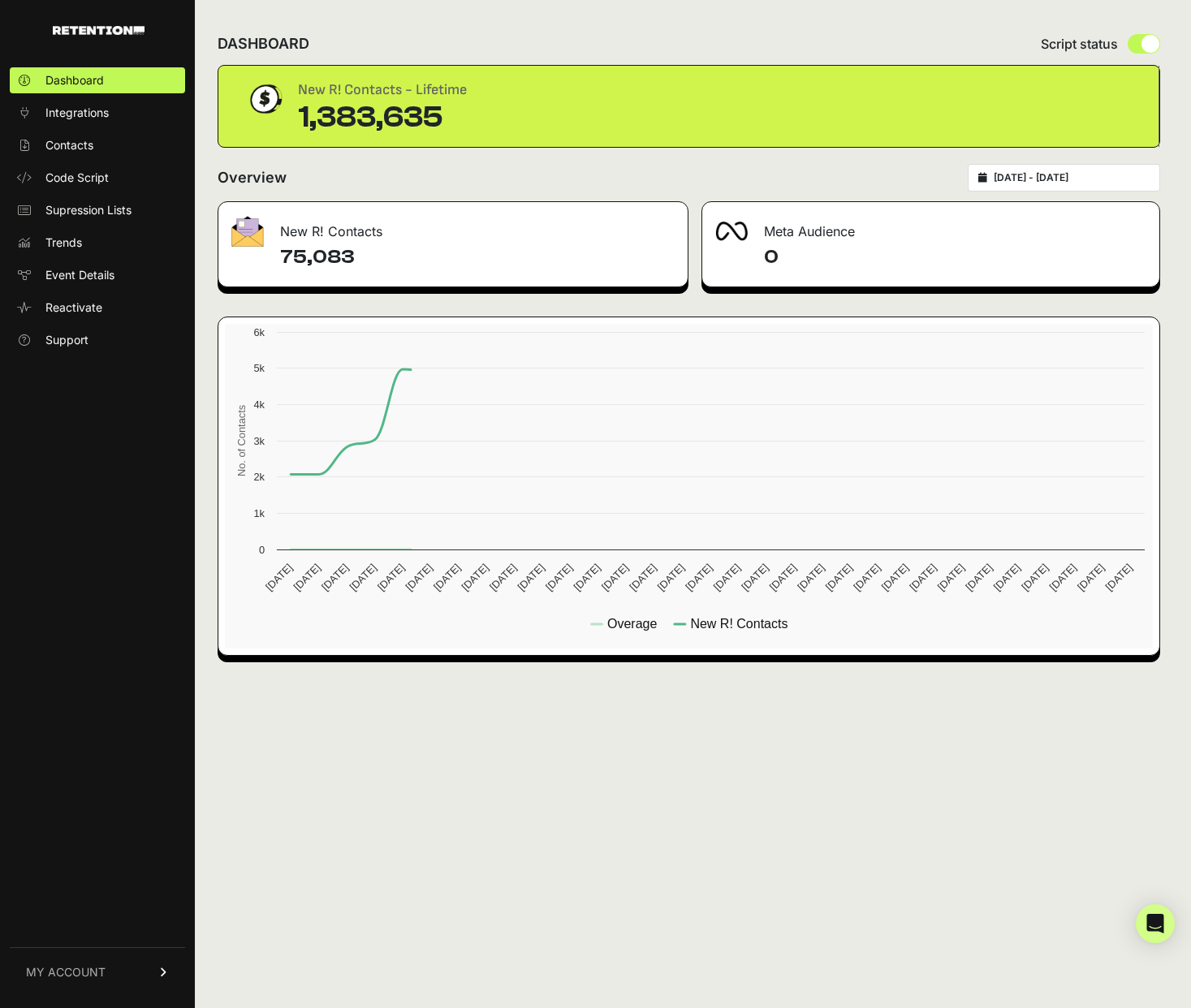  I want to click on a: Support, so click(97, 340).